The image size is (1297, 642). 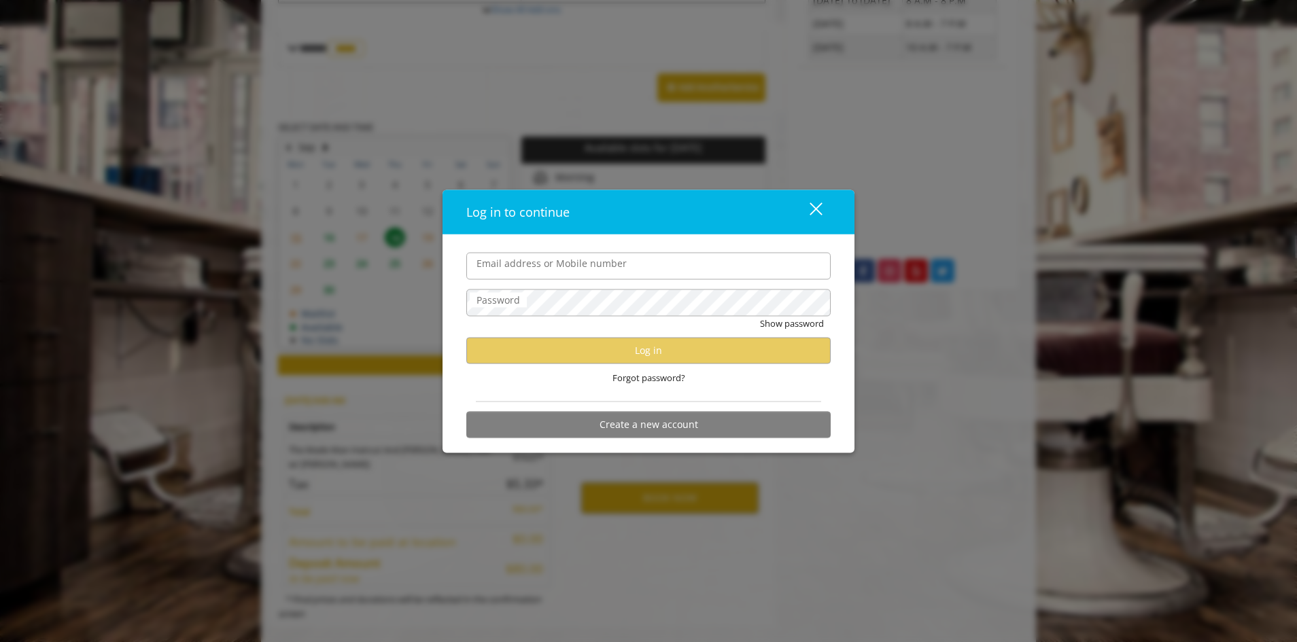 I want to click on span: Forgot password?, so click(x=649, y=377).